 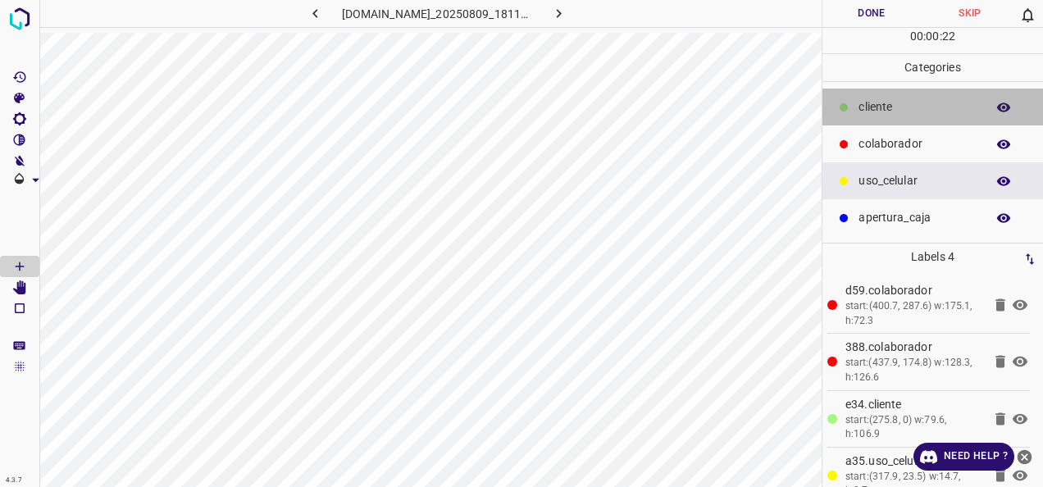 I want to click on p: ​​cliente, so click(x=918, y=107).